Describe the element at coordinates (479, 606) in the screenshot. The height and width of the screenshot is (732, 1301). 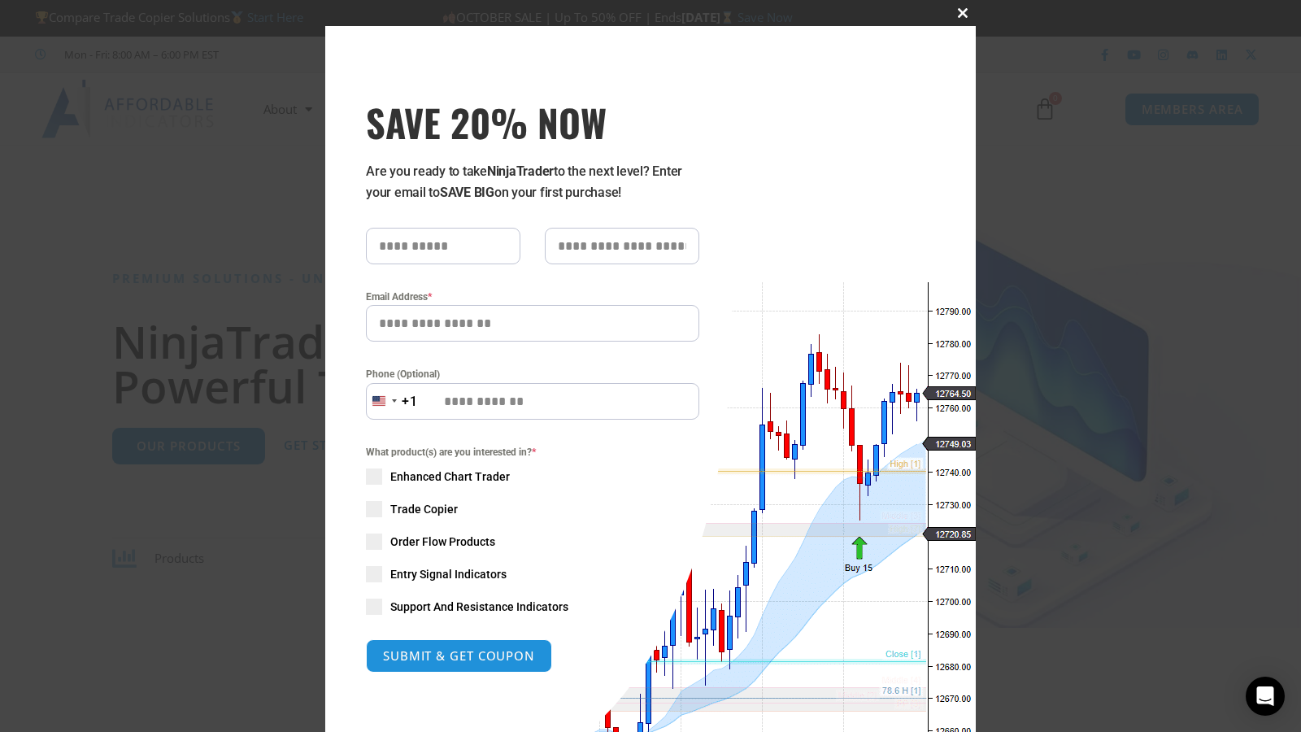
I see `span: Support And Resistance Indicators` at that location.